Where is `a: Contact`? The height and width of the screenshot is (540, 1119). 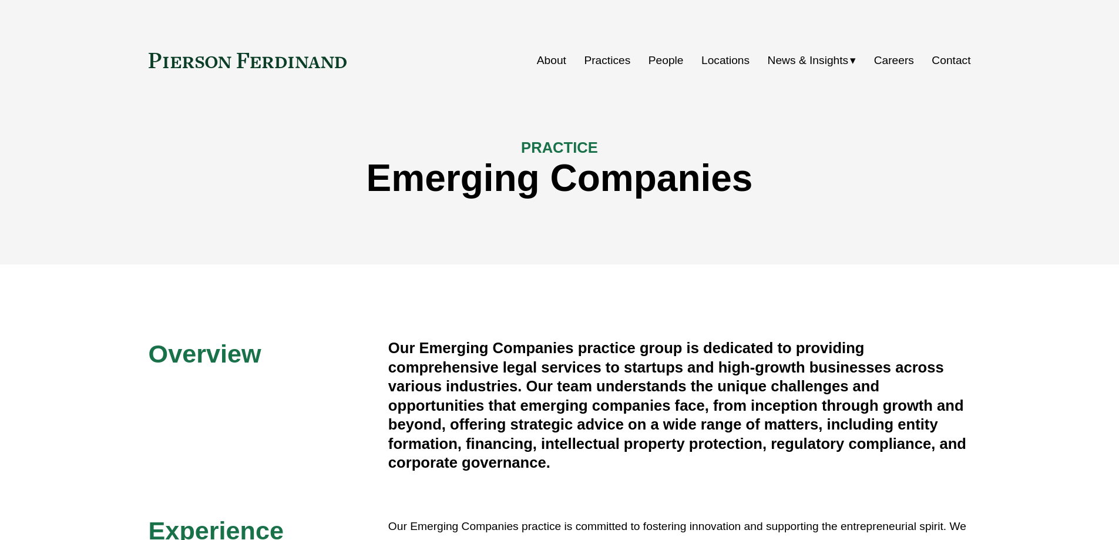
a: Contact is located at coordinates (951, 61).